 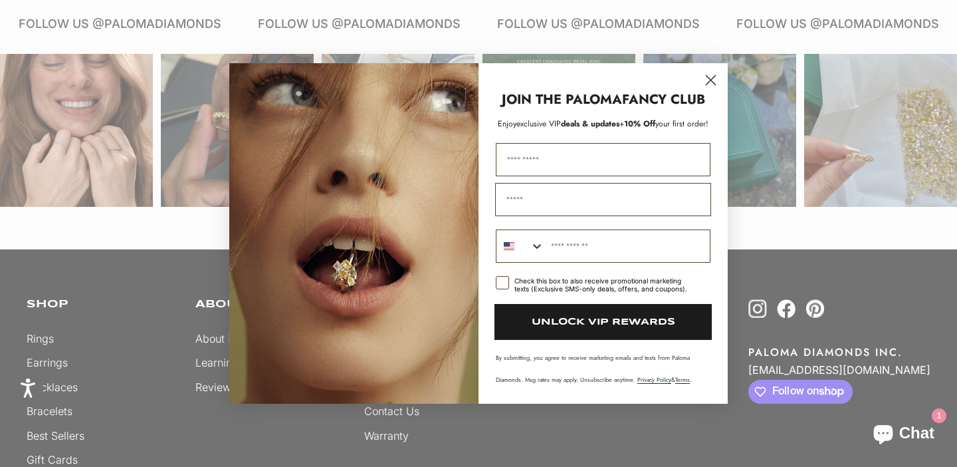 I want to click on div: Check this box to also receive promotional marketing texts (Exclusive SMS-only deals, offers, and..., so click(x=604, y=285).